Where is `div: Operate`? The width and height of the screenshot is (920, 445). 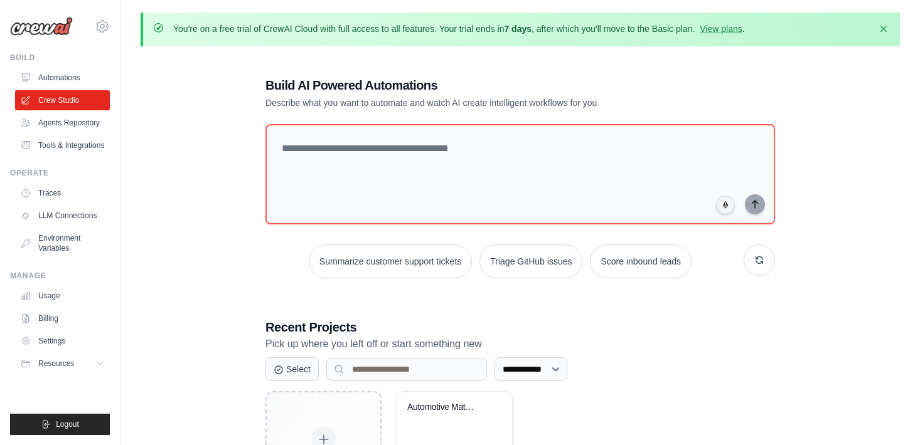
div: Operate is located at coordinates (60, 173).